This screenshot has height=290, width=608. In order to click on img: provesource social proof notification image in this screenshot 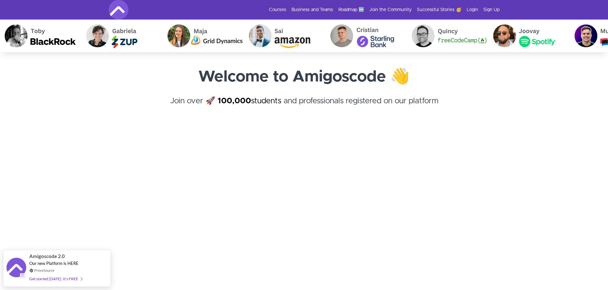, I will do `click(16, 268)`.